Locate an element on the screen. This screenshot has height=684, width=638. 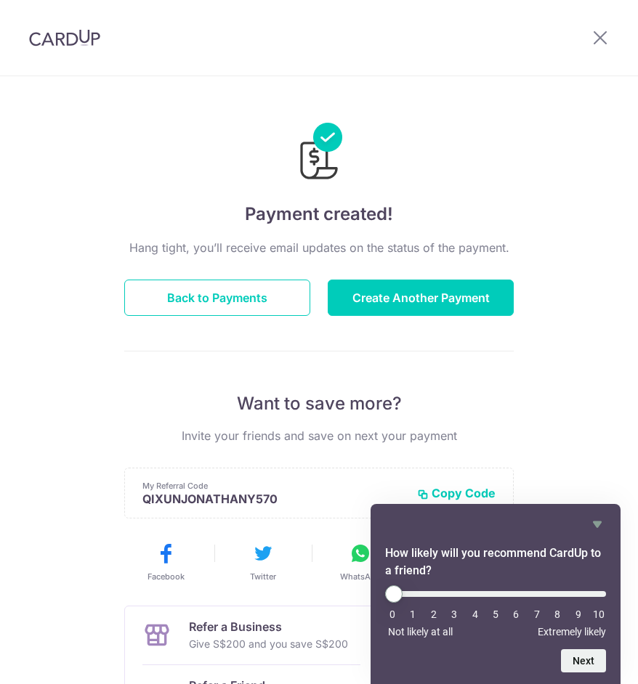
button: Create Another Payment is located at coordinates (420, 298).